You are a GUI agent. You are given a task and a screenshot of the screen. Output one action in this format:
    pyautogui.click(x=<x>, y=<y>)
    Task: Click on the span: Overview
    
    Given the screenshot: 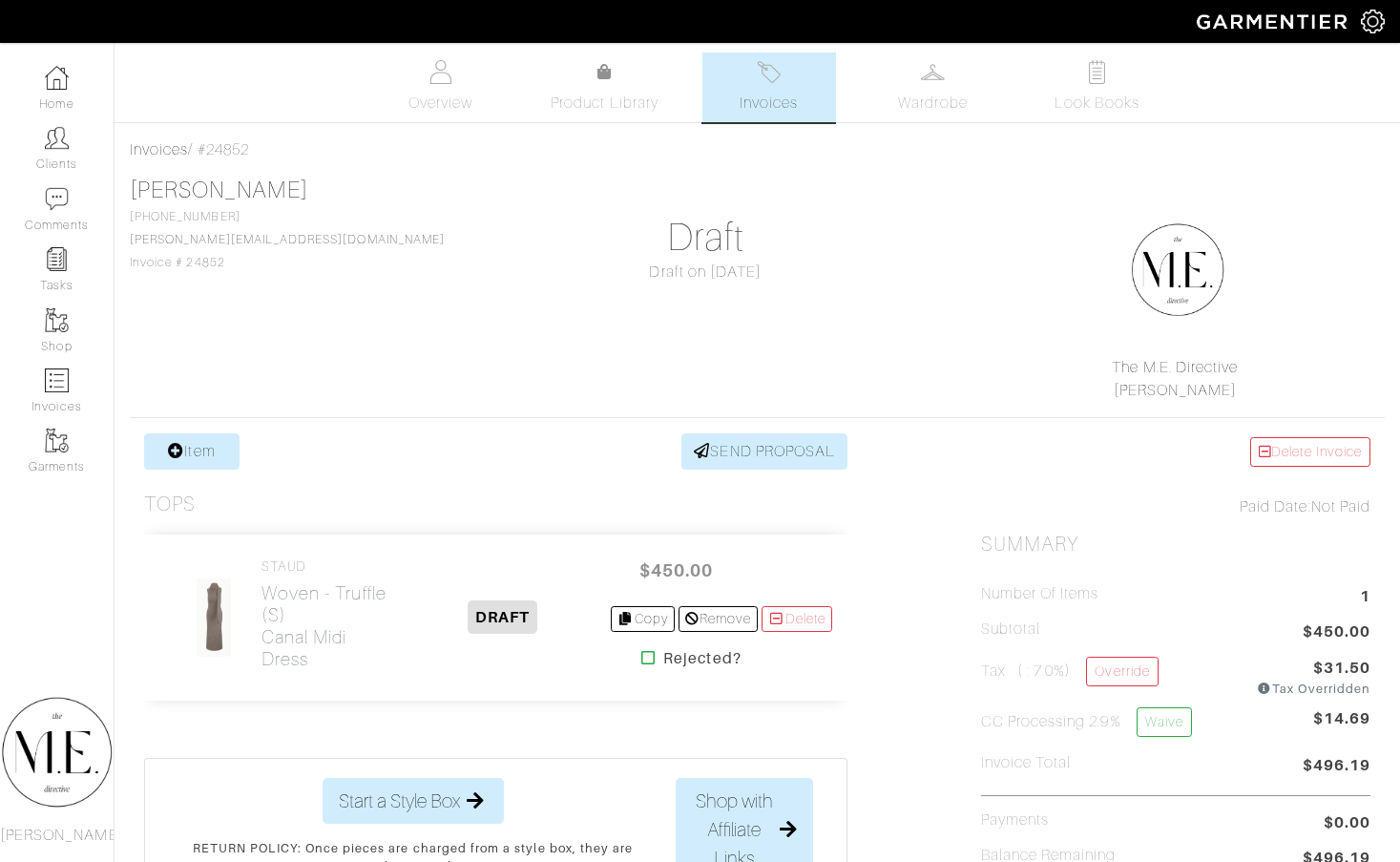 What is the action you would take?
    pyautogui.click(x=440, y=103)
    